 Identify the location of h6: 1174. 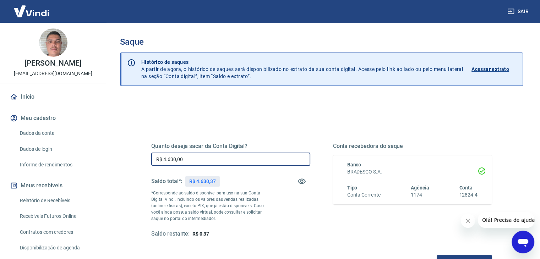
(420, 195).